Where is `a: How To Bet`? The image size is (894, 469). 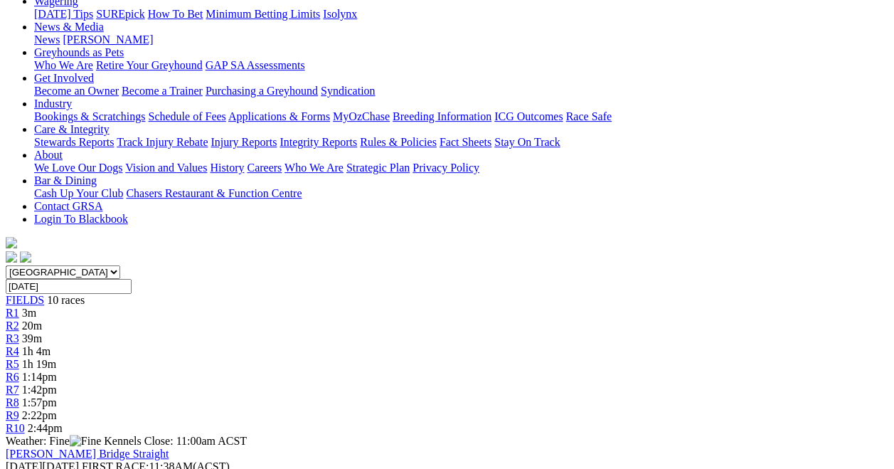
a: How To Bet is located at coordinates (176, 14).